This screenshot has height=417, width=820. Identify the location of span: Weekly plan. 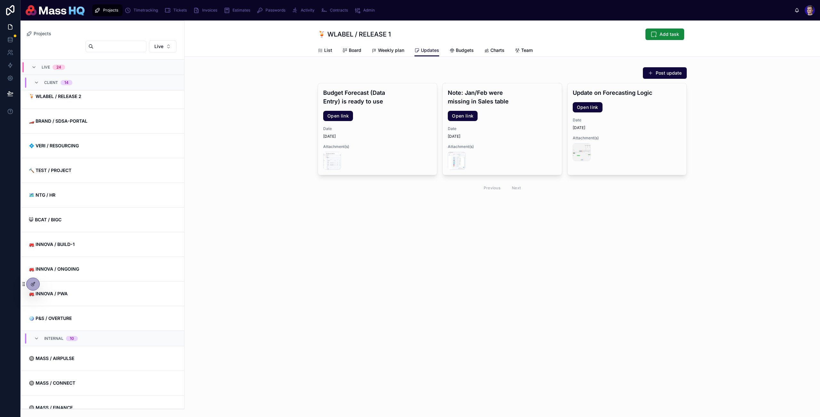
(391, 50).